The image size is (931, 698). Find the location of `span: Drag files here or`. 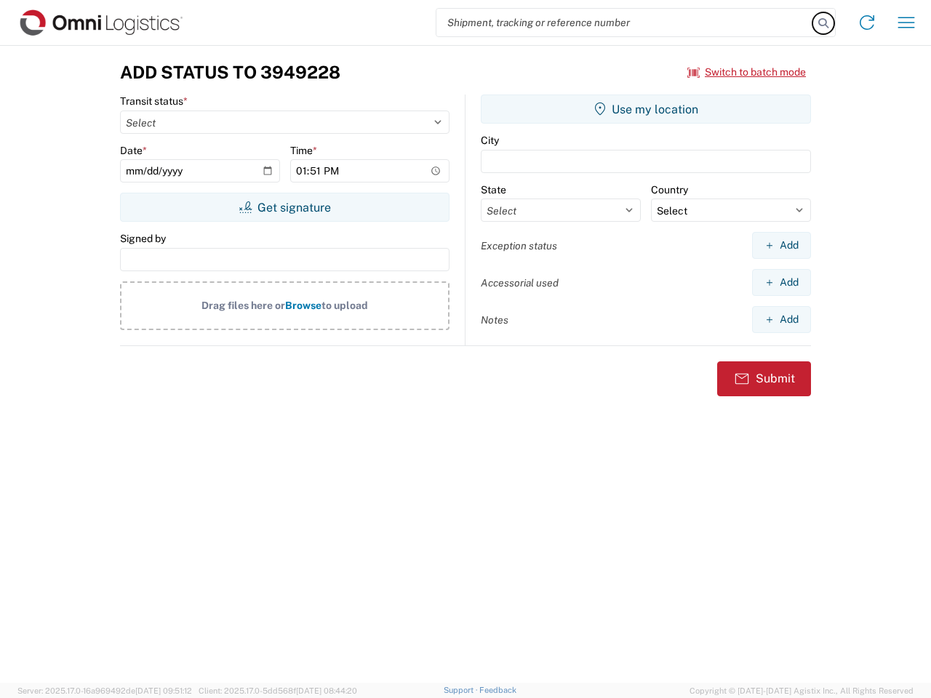

span: Drag files here or is located at coordinates (243, 305).